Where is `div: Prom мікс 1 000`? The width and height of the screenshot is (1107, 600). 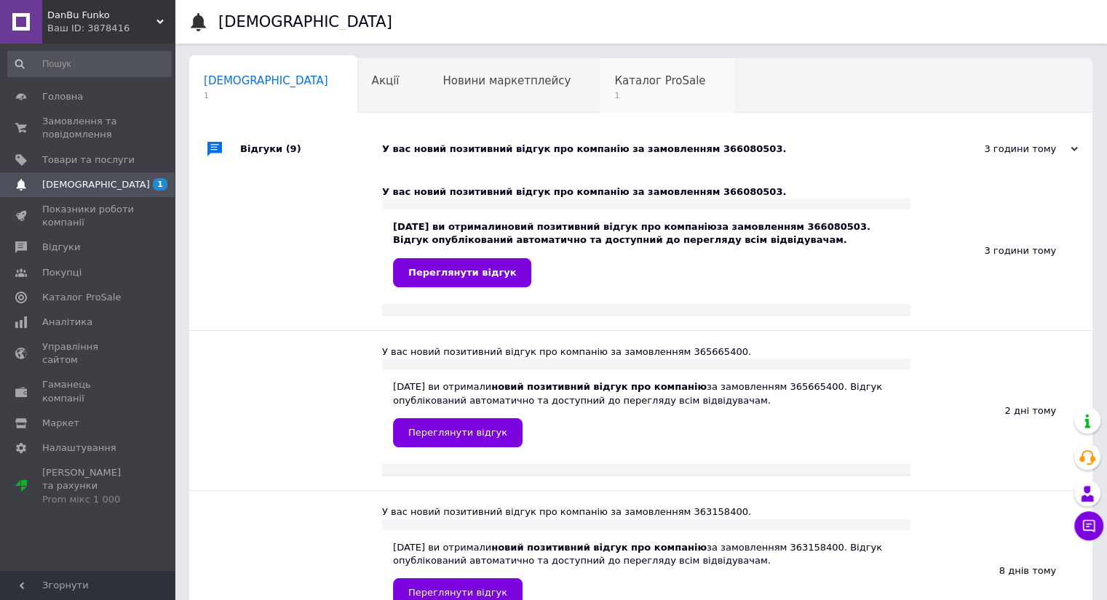 div: Prom мікс 1 000 is located at coordinates (88, 500).